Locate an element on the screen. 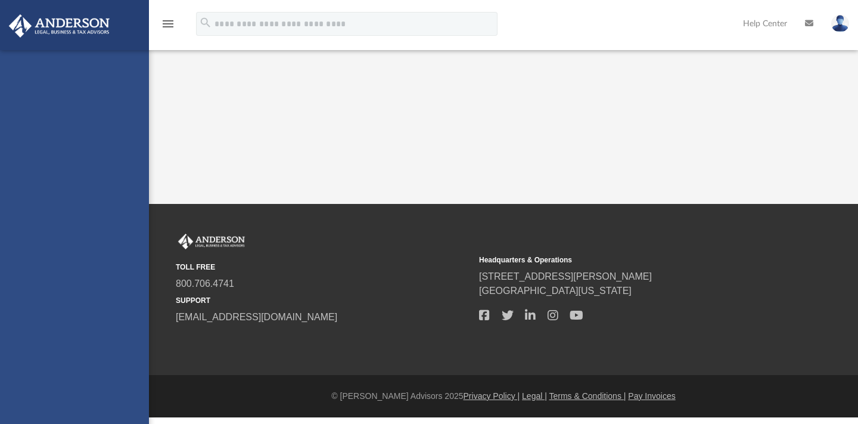 The width and height of the screenshot is (858, 424). i: search is located at coordinates (206, 23).